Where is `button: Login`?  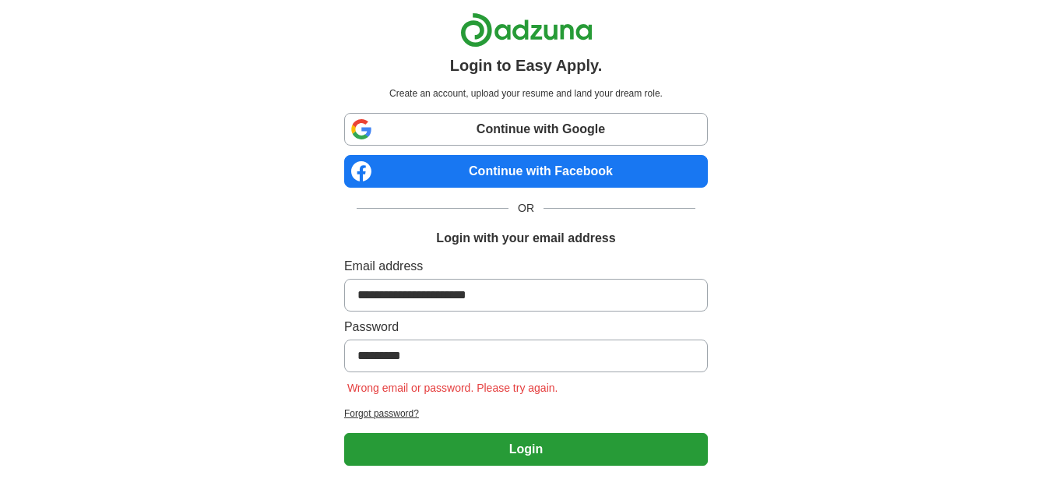 button: Login is located at coordinates (525, 449).